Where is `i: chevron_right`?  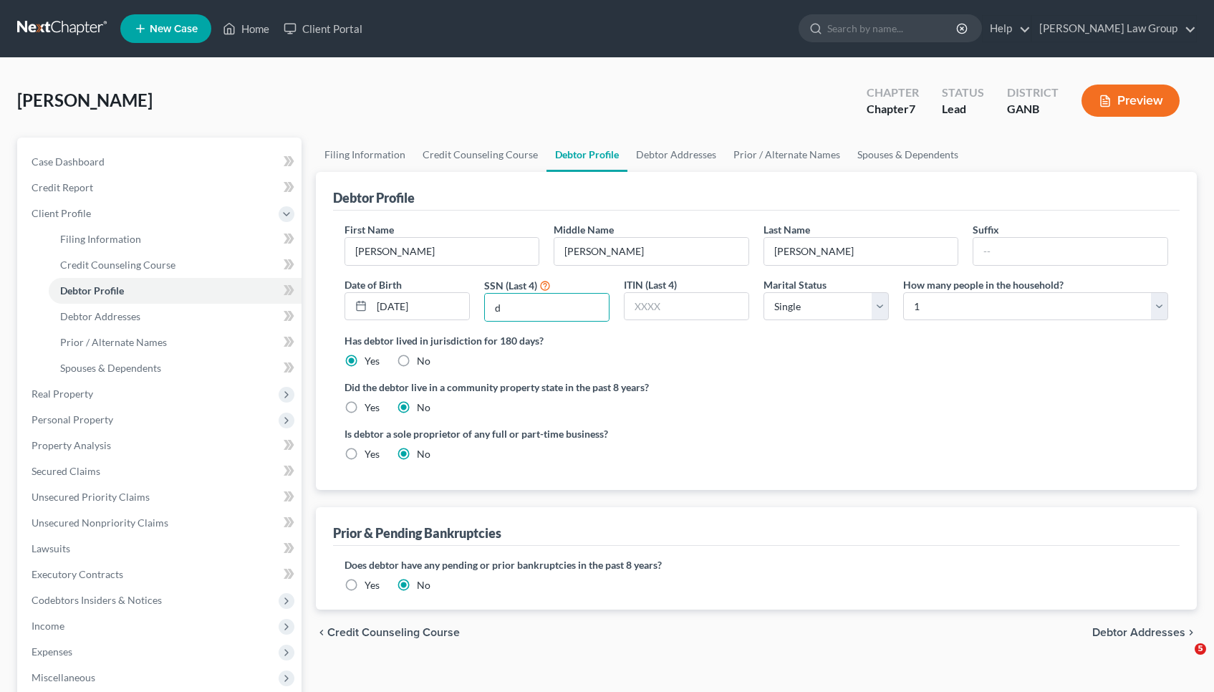 i: chevron_right is located at coordinates (1191, 633).